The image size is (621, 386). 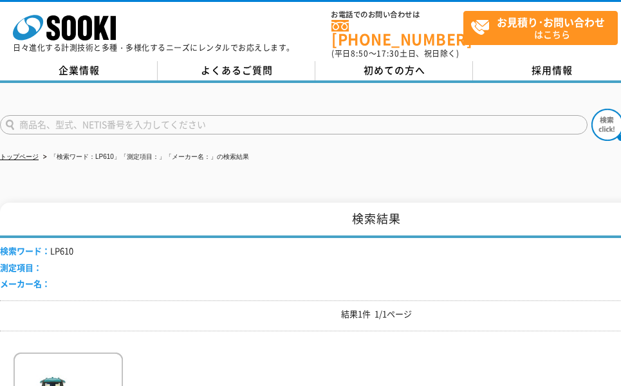 I want to click on p: 日々進化する計測技術と多種・多様化するニーズにレンタルでお応えします。, so click(x=154, y=48).